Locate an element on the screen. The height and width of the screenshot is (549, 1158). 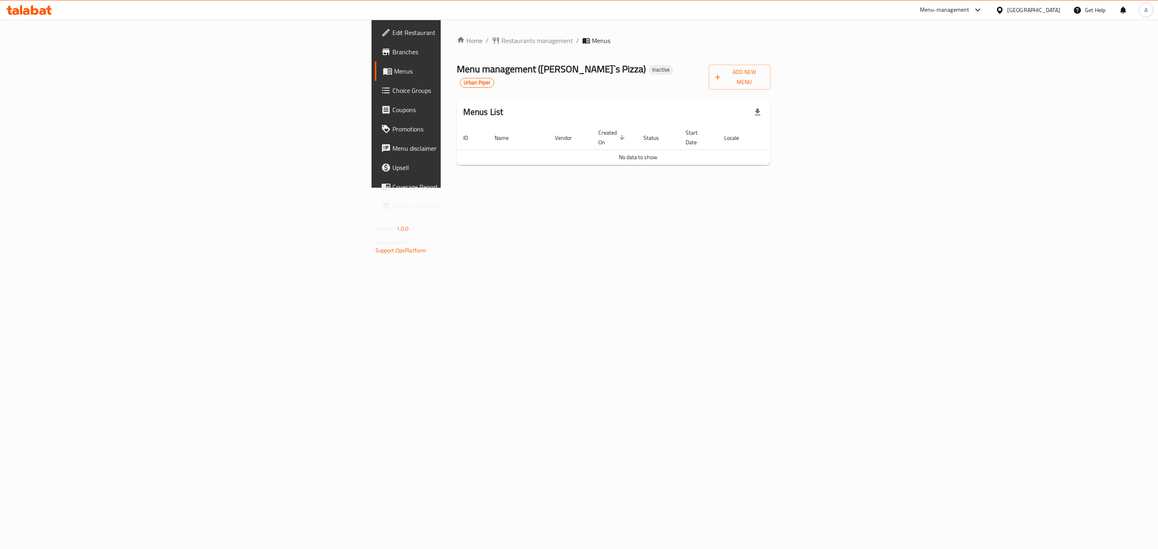
span: Edit Restaurant is located at coordinates (475, 33).